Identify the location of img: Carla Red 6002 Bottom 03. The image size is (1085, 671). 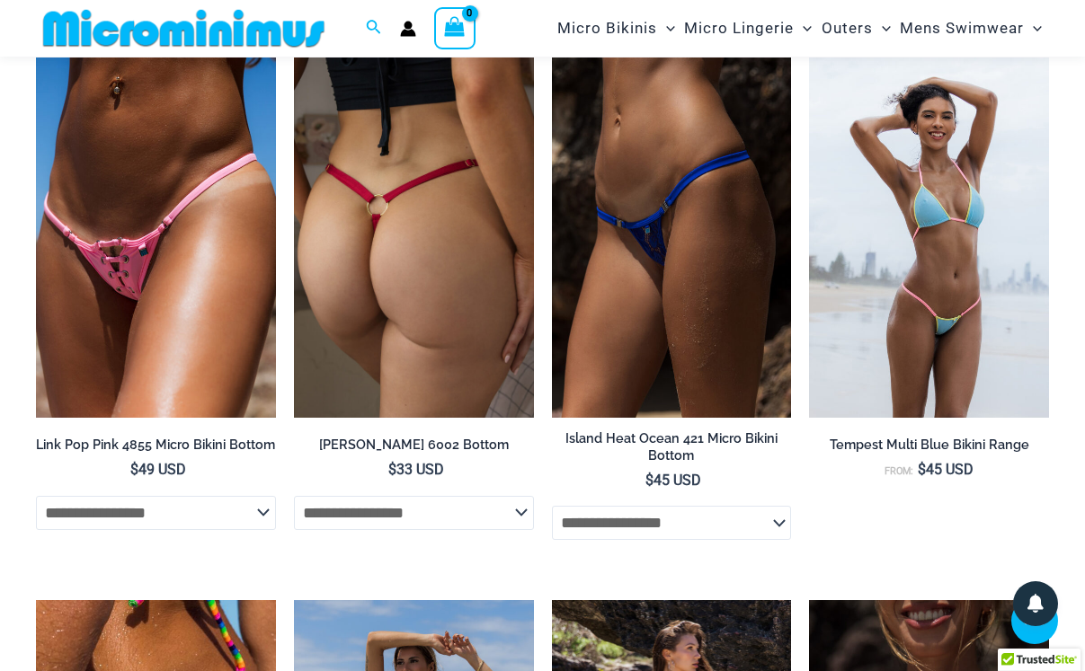
(413, 237).